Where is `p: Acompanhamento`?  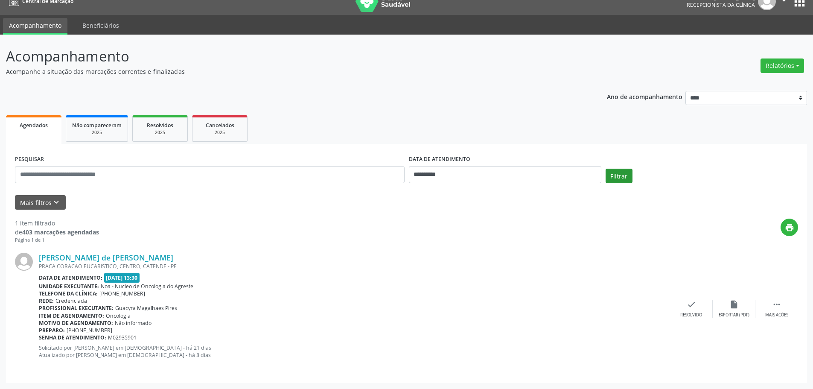 p: Acompanhamento is located at coordinates (286, 56).